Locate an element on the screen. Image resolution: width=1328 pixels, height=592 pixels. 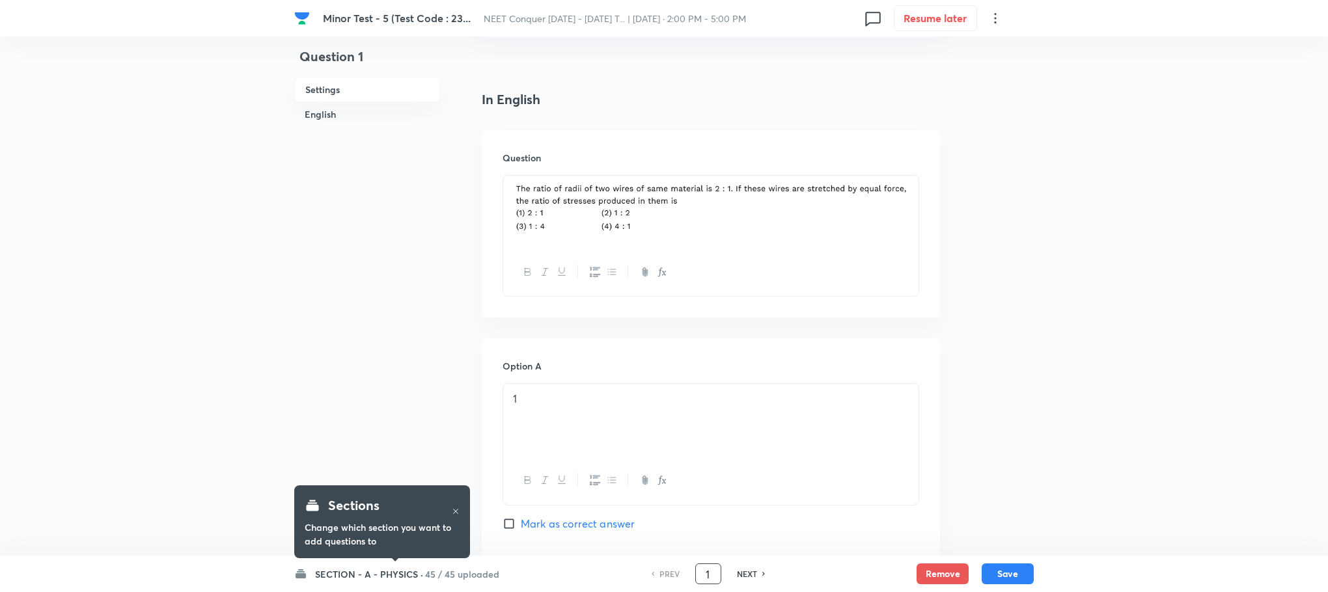
h6: English is located at coordinates (367, 114).